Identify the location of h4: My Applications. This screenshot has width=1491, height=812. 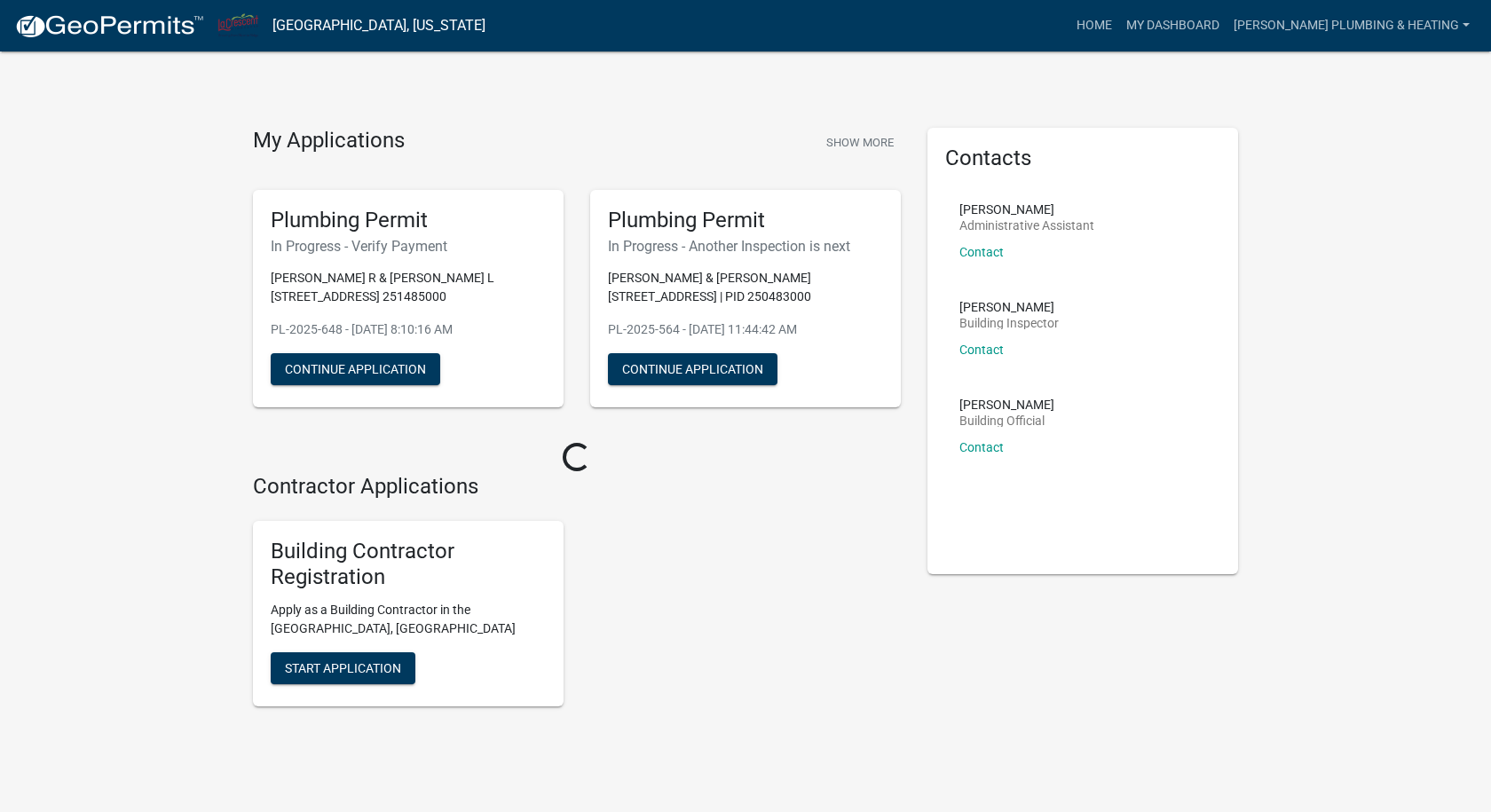
(328, 141).